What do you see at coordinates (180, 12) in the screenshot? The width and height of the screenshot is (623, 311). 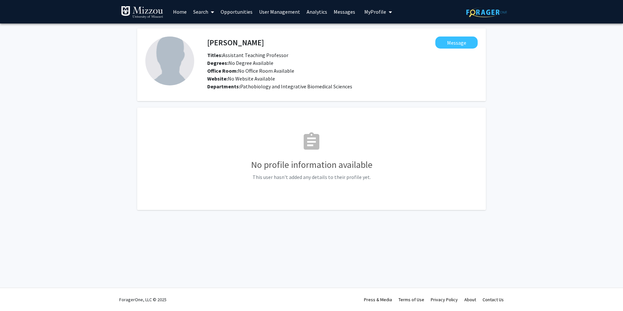 I see `a: Home` at bounding box center [180, 12].